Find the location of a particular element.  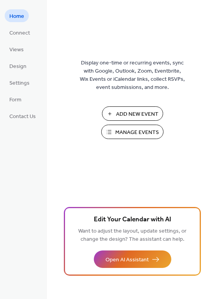

a: Settings is located at coordinates (19, 82).